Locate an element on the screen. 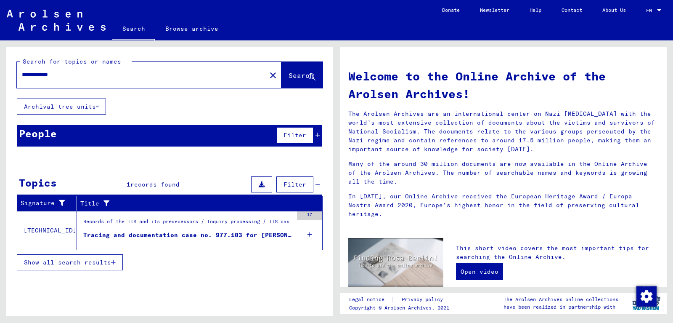  span: 1 is located at coordinates (128, 184).